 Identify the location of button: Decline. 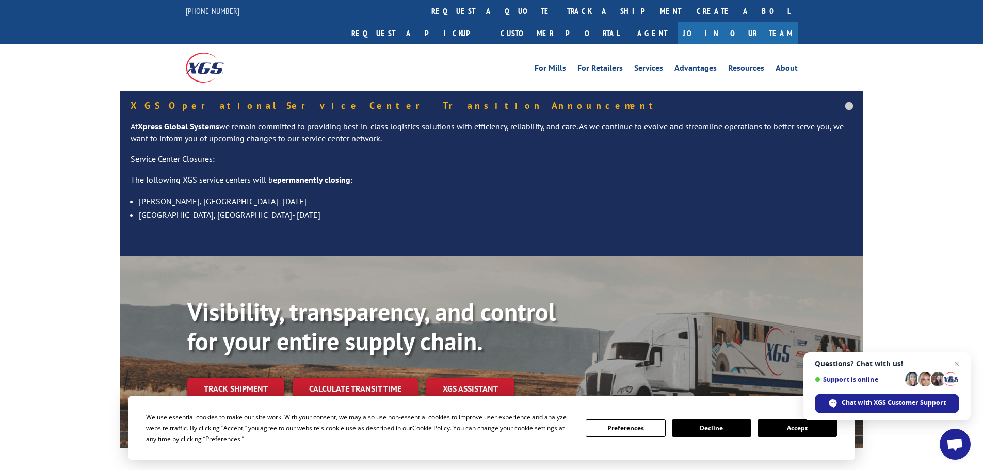
(712, 428).